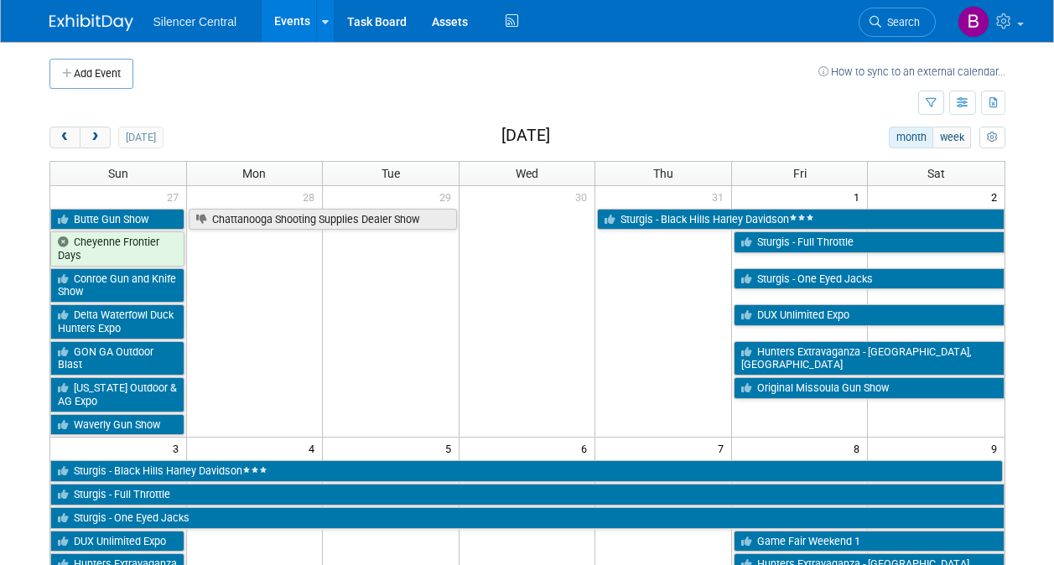  I want to click on span: 8, so click(860, 448).